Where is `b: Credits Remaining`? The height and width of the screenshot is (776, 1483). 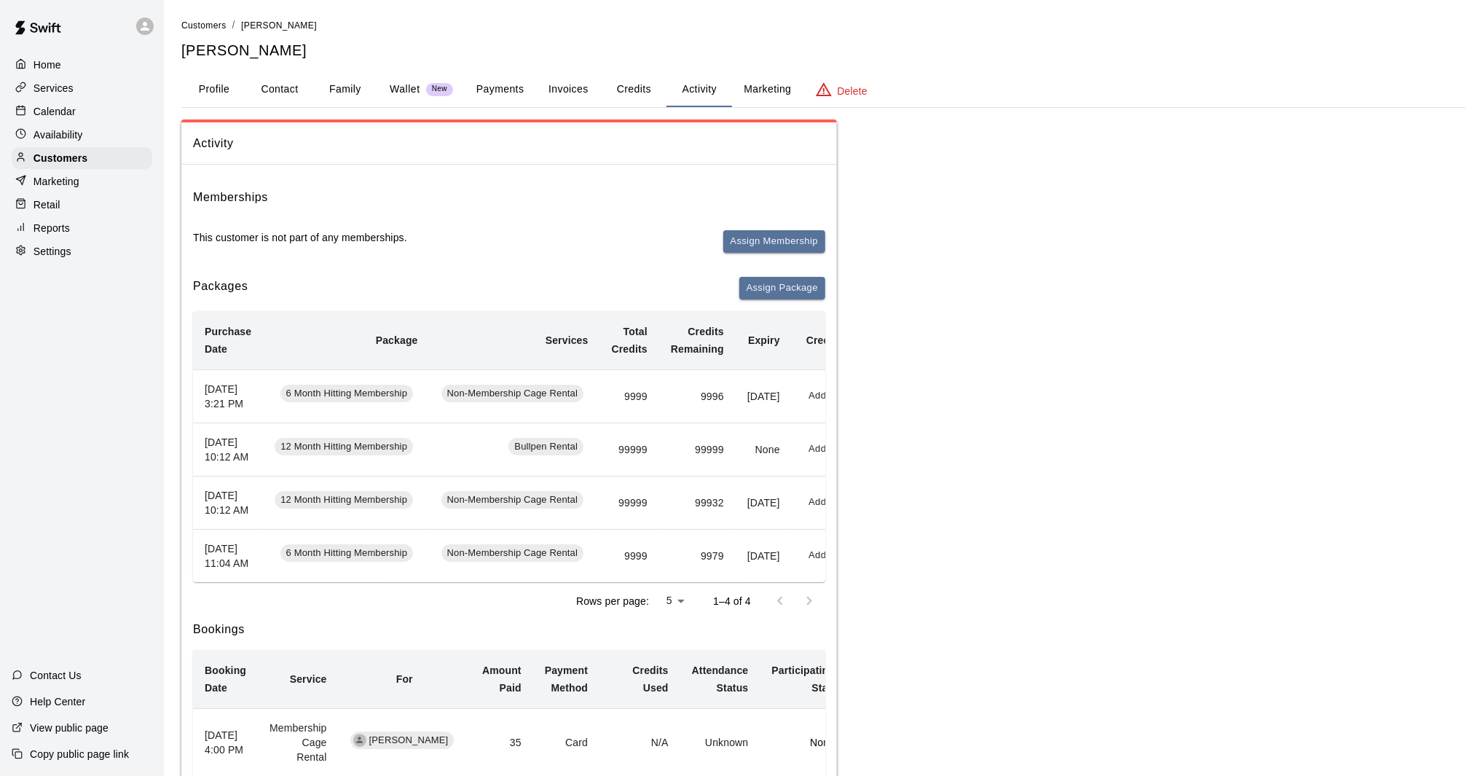 b: Credits Remaining is located at coordinates (697, 340).